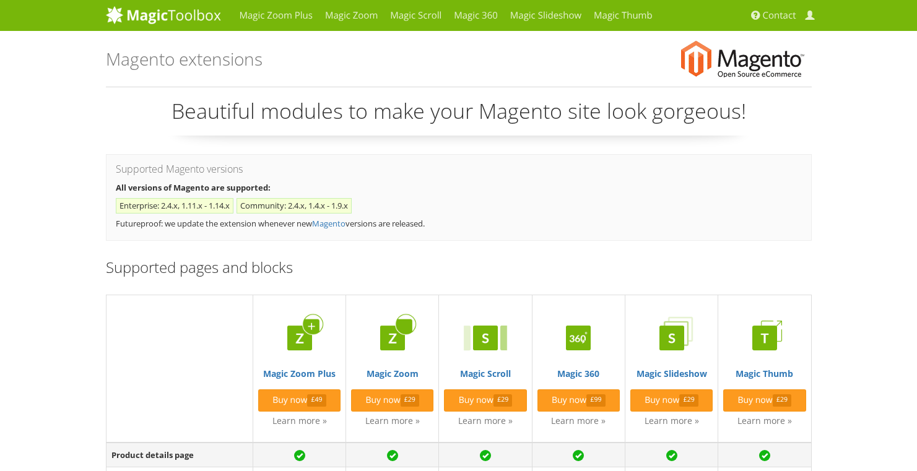 The height and width of the screenshot is (471, 917). I want to click on a: Magento, so click(329, 224).